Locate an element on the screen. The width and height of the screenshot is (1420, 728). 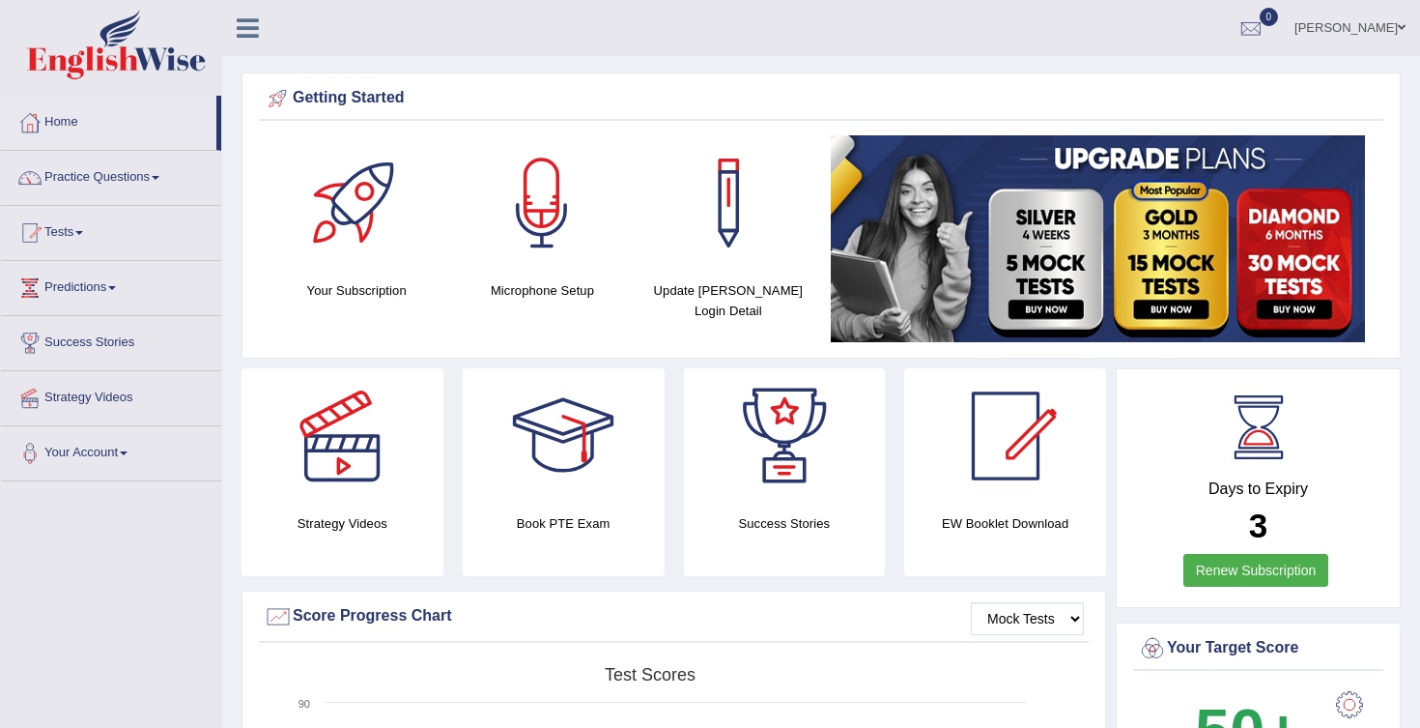
text: 90 is located at coordinates (304, 703).